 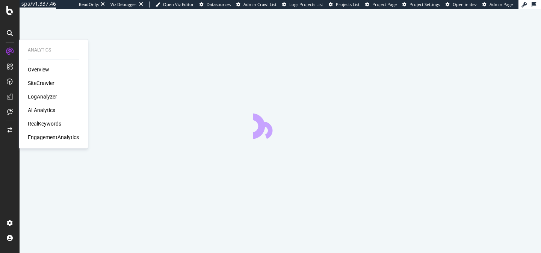 What do you see at coordinates (256, 5) in the screenshot?
I see `a: Admin Crawl List` at bounding box center [256, 5].